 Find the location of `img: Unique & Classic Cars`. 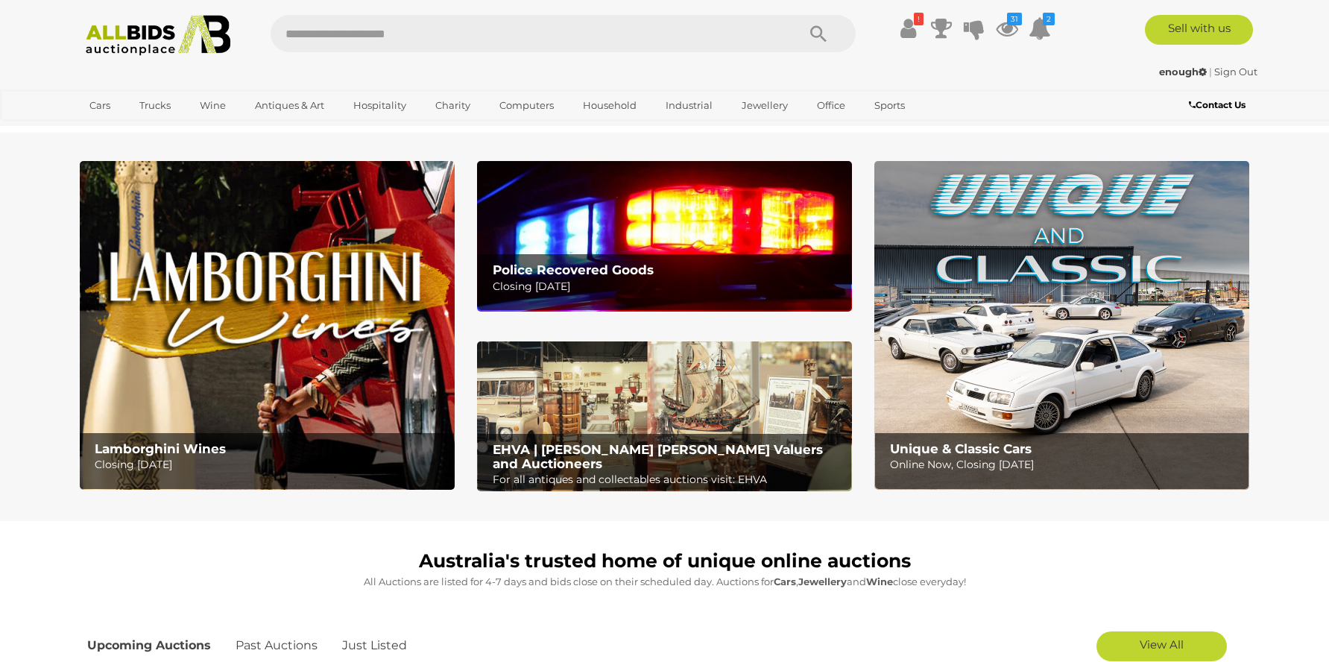

img: Unique & Classic Cars is located at coordinates (1062, 325).